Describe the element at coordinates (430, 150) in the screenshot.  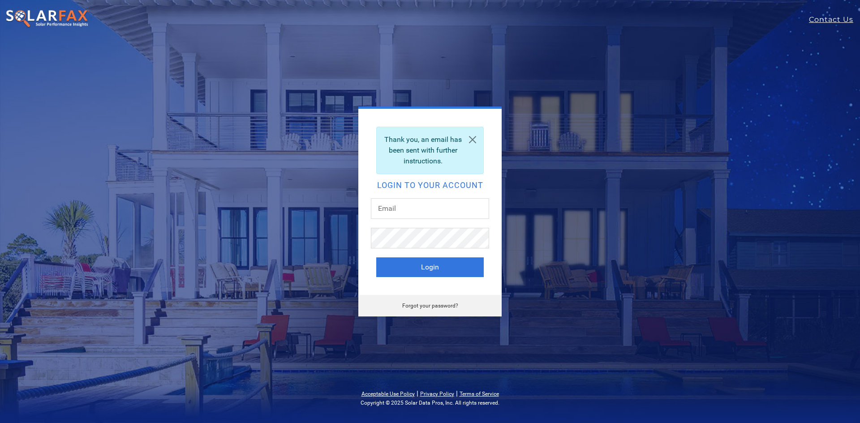
I see `div: Thank you, an email has been sent with further instructions.` at that location.